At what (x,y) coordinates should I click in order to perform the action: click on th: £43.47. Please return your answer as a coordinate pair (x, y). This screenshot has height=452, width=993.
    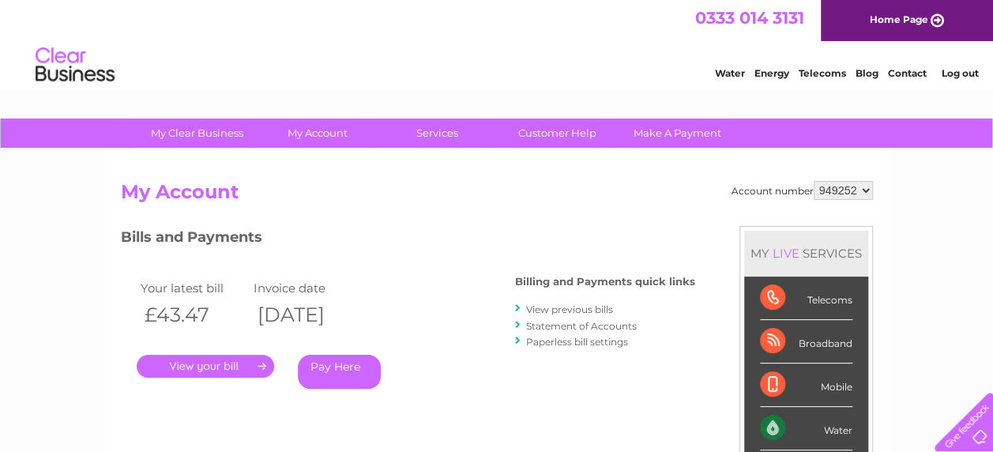
    Looking at the image, I should click on (194, 314).